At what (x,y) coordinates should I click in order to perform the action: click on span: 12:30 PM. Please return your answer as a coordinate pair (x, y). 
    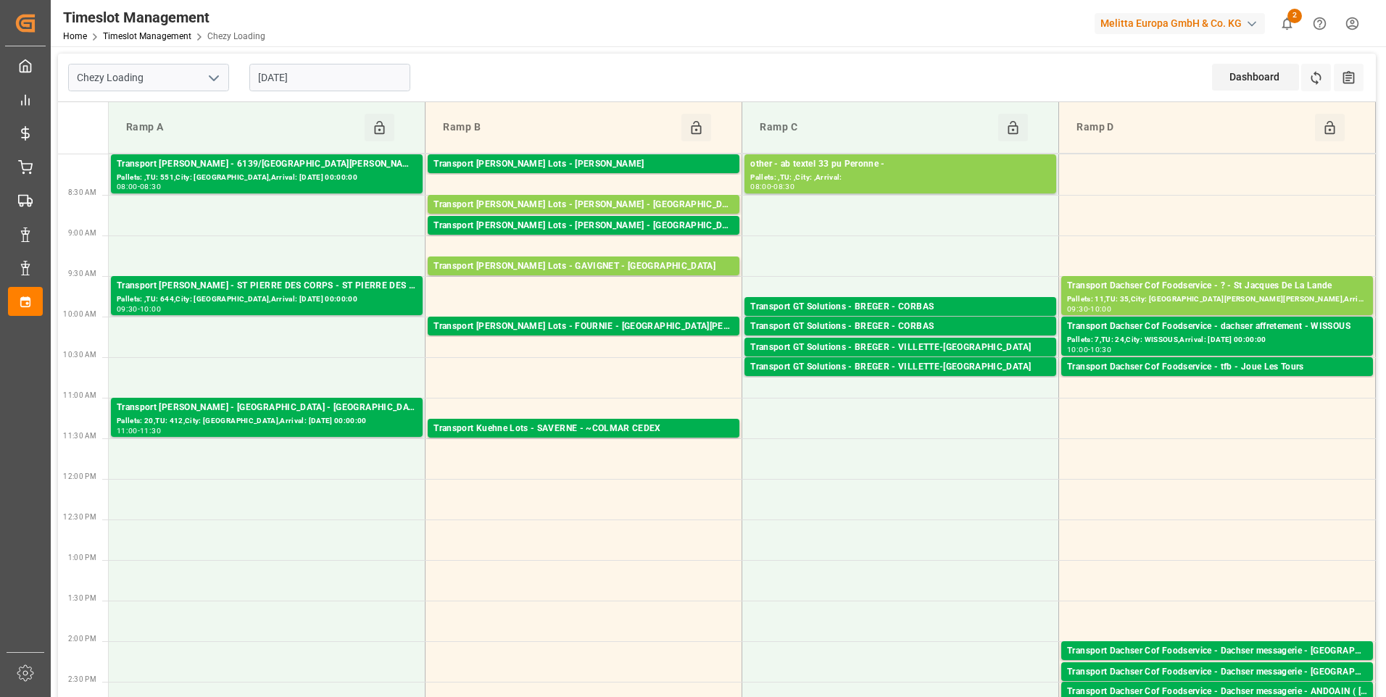
    Looking at the image, I should click on (80, 517).